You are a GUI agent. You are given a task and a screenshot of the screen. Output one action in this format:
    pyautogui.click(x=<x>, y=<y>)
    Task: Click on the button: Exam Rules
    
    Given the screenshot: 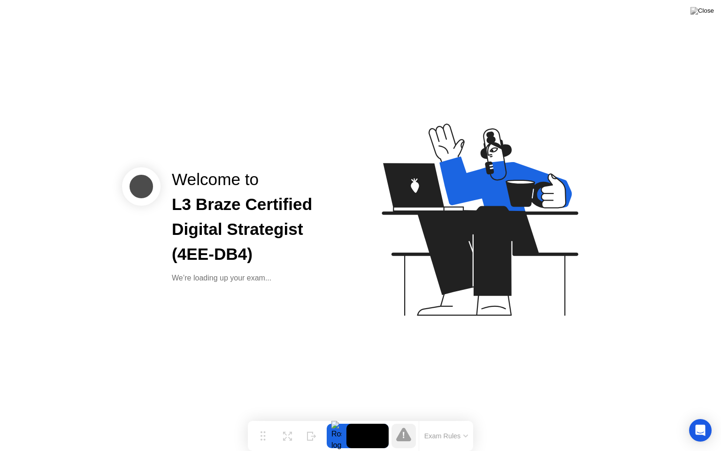 What is the action you would take?
    pyautogui.click(x=447, y=436)
    